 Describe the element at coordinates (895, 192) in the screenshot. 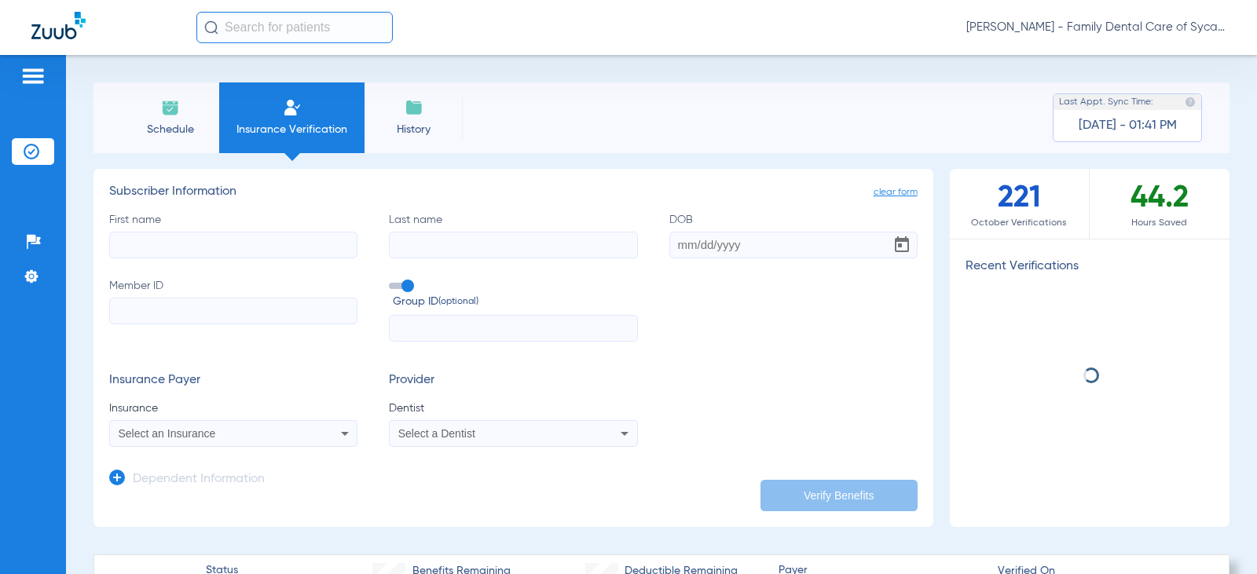

I see `span: clear form` at that location.